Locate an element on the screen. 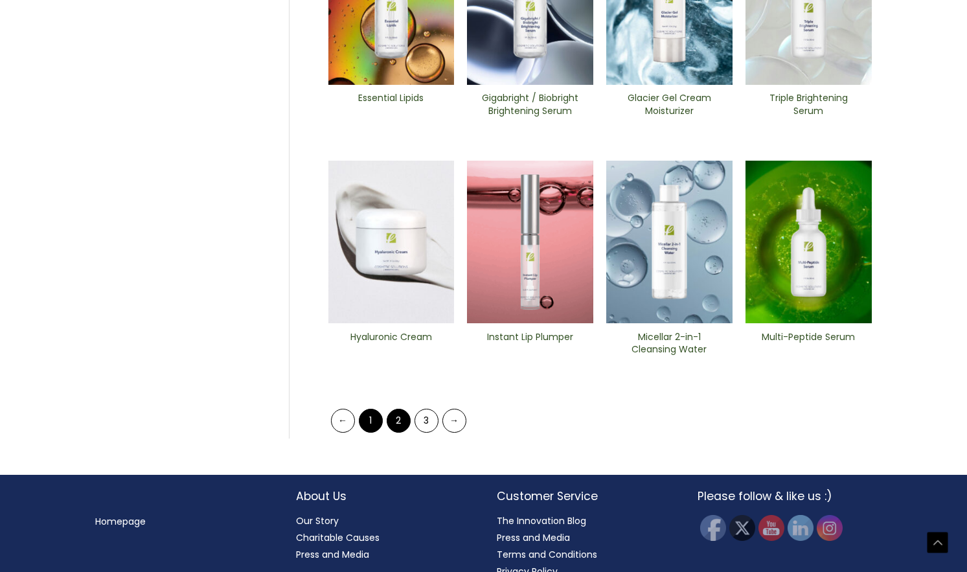  a: Terms and Conditions is located at coordinates (547, 554).